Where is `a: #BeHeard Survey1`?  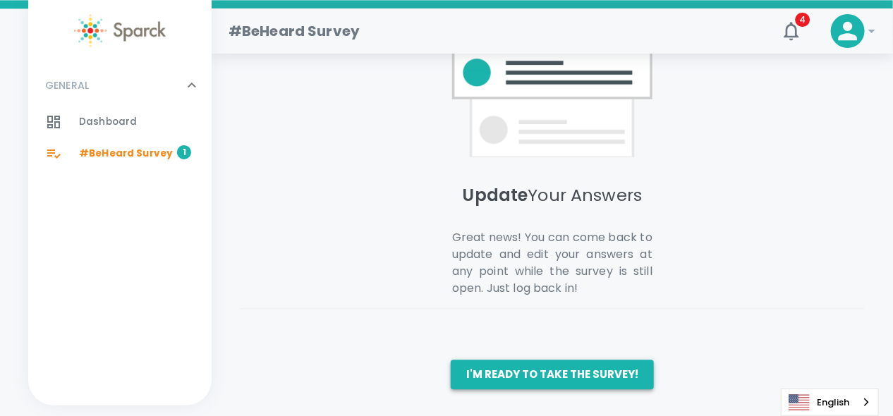
a: #BeHeard Survey1 is located at coordinates (120, 154).